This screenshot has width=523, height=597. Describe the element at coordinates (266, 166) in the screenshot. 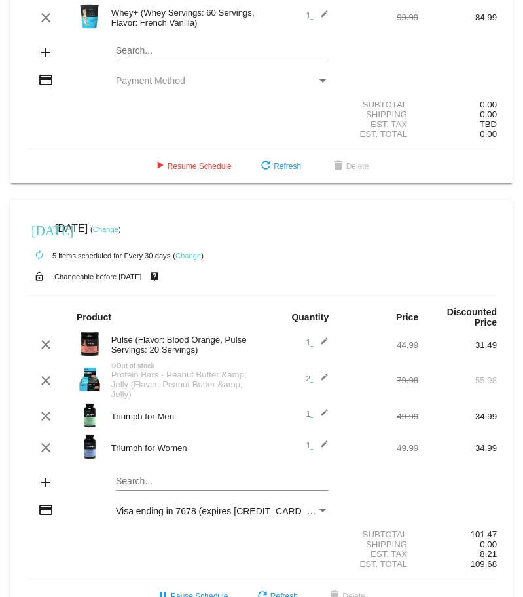

I see `mat-icon: refresh` at that location.